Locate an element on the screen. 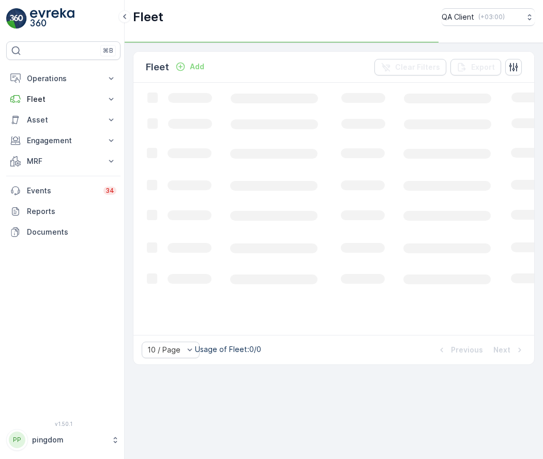  button: Add is located at coordinates (190, 67).